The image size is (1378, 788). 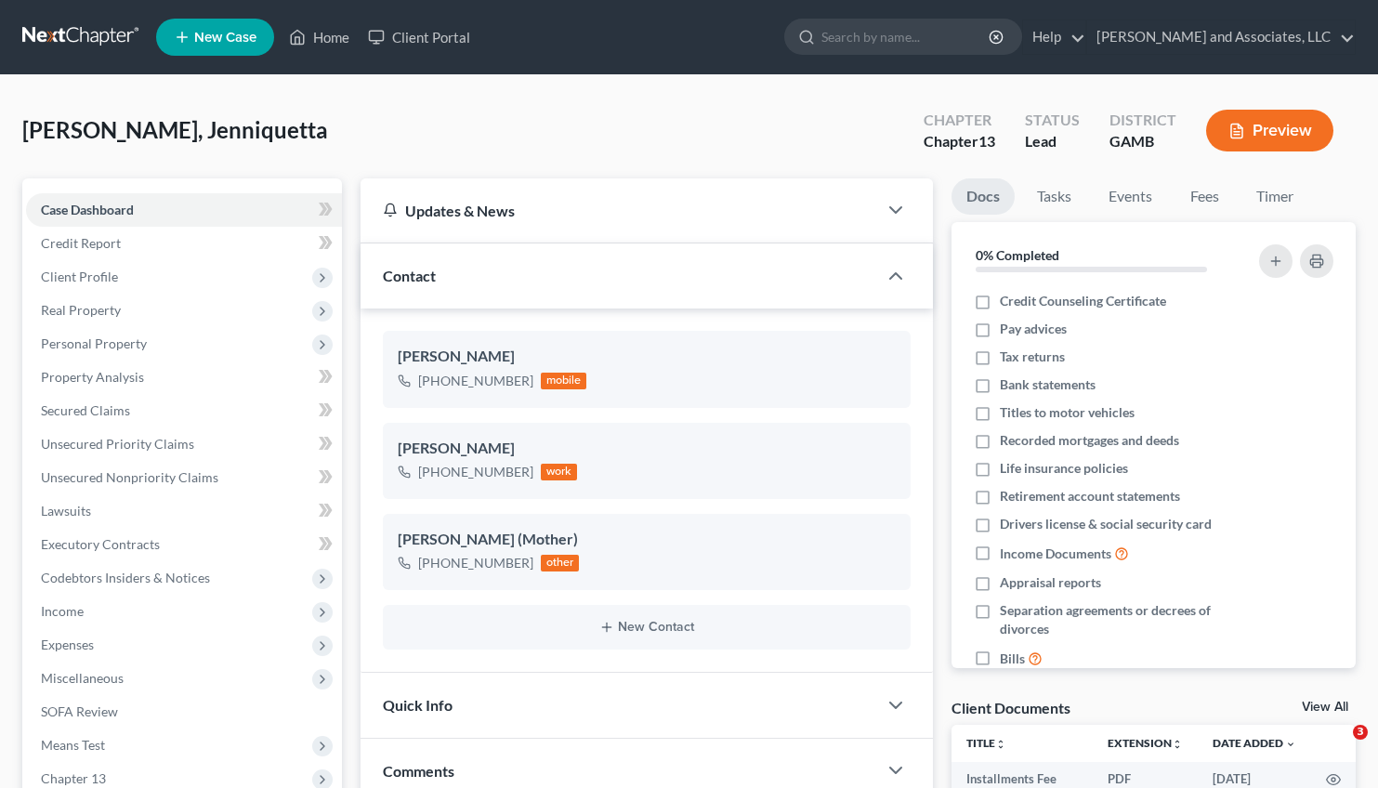 What do you see at coordinates (1106, 524) in the screenshot?
I see `span: Drivers license & social security card` at bounding box center [1106, 524].